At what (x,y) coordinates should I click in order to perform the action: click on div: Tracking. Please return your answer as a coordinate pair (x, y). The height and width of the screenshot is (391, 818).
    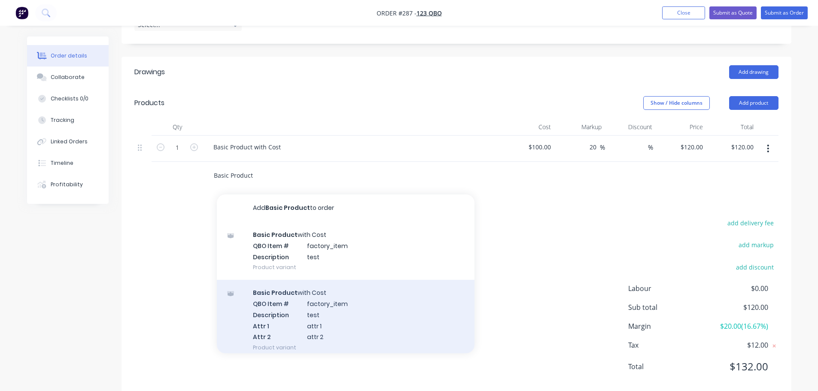
    Looking at the image, I should click on (62, 120).